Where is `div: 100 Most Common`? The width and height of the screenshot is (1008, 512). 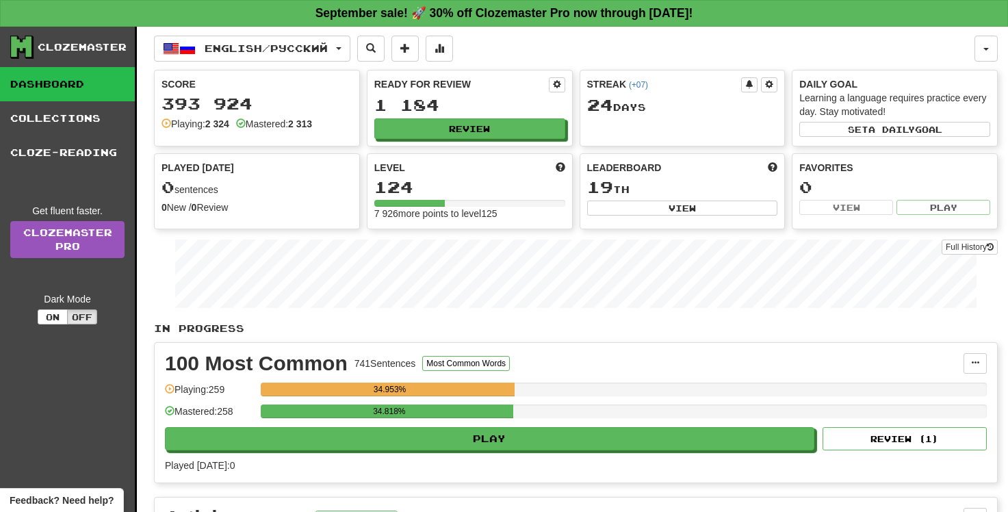 div: 100 Most Common is located at coordinates (256, 363).